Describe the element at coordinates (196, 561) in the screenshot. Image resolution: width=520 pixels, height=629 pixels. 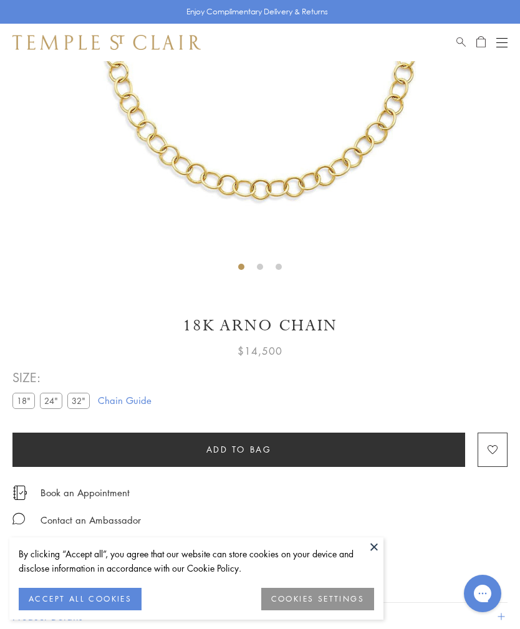
I see `div: By clicking “Accept all”, you agree that our website can store cookies on your device and disclos...` at that location.